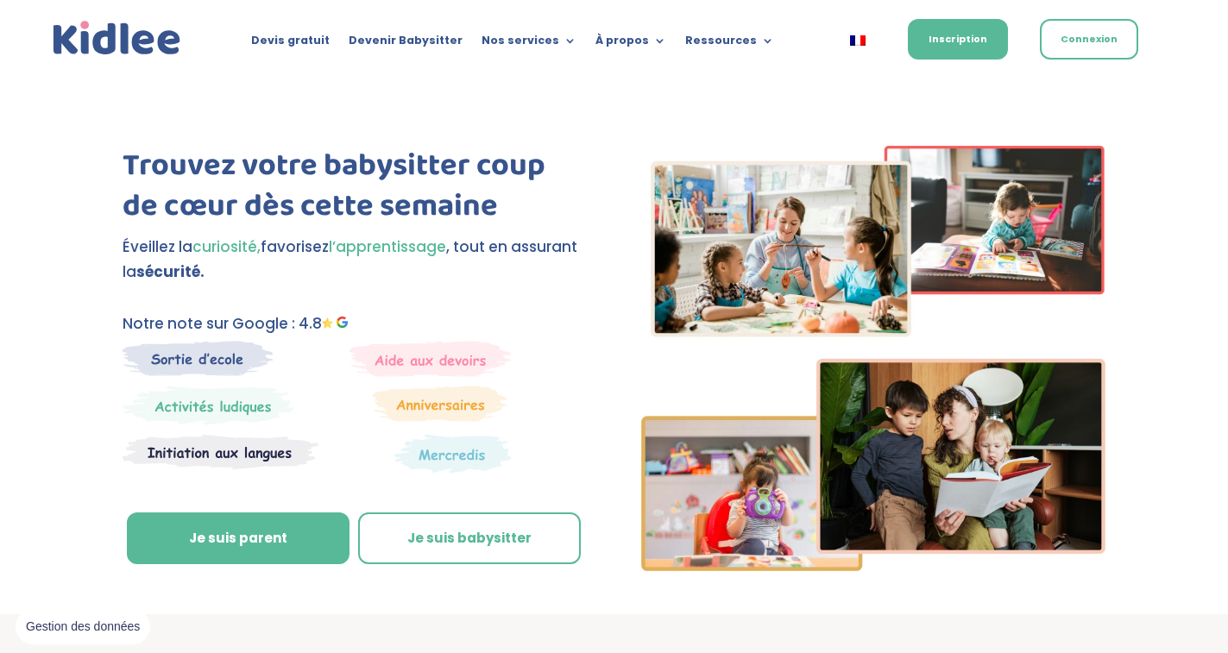  What do you see at coordinates (116, 38) in the screenshot?
I see `img: logo_kidlee_bleu` at bounding box center [116, 38].